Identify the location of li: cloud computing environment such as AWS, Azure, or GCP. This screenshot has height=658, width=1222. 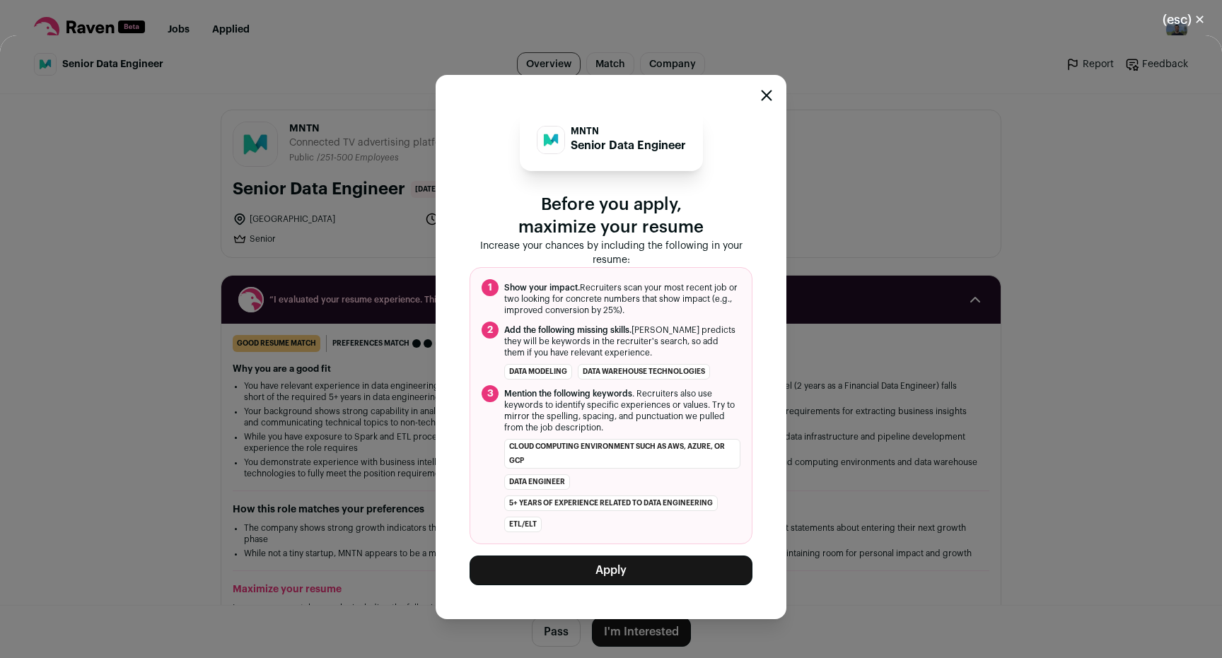
(622, 454).